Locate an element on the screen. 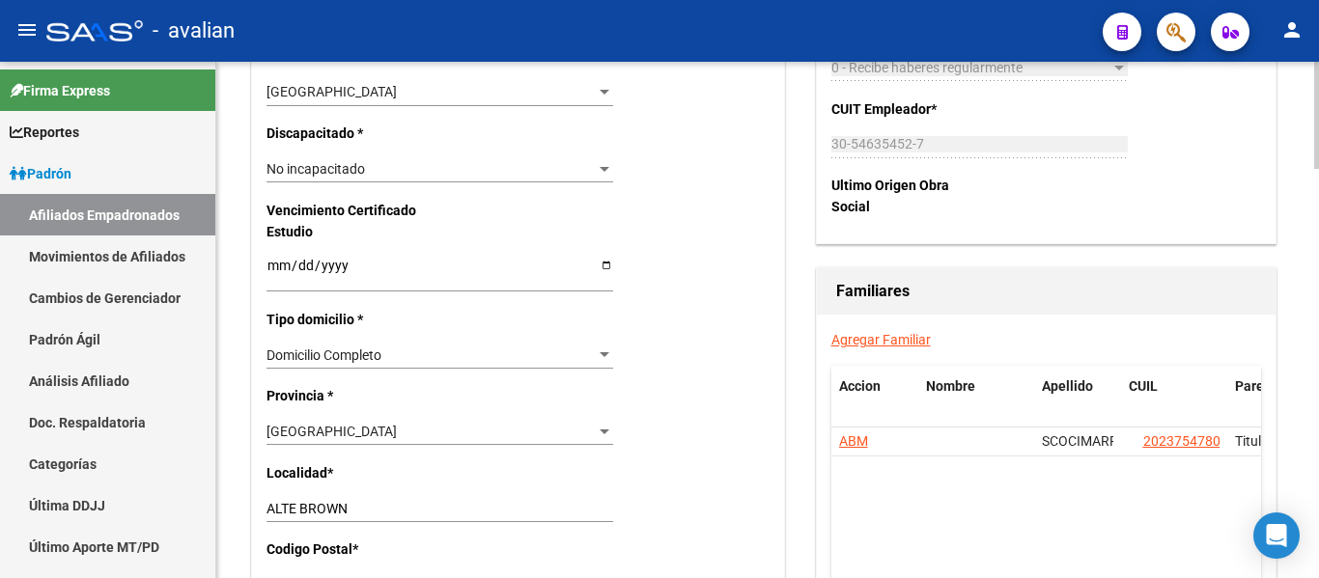 This screenshot has height=578, width=1319. span: Nombre is located at coordinates (950, 386).